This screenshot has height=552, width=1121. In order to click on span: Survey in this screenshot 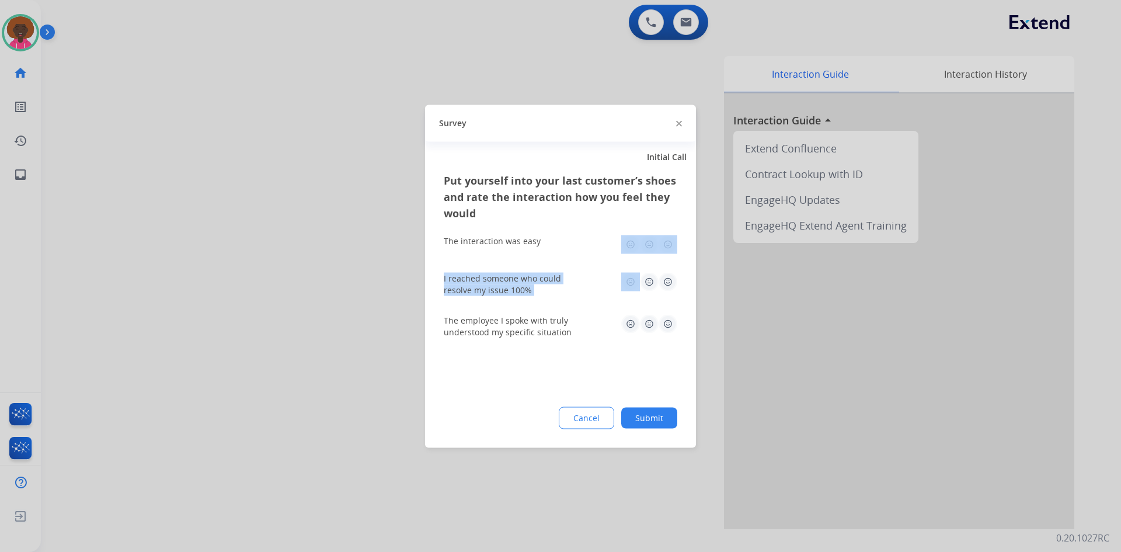, I will do `click(452, 123)`.